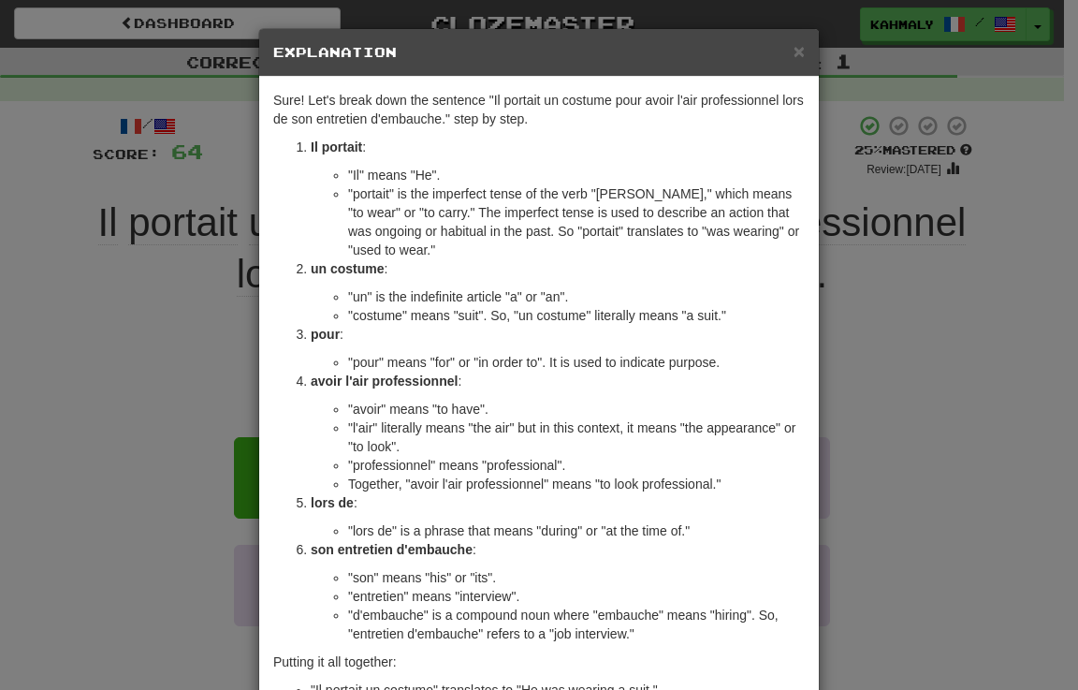 Image resolution: width=1078 pixels, height=690 pixels. Describe the element at coordinates (577, 175) in the screenshot. I see `li: "Il" means "He".` at that location.